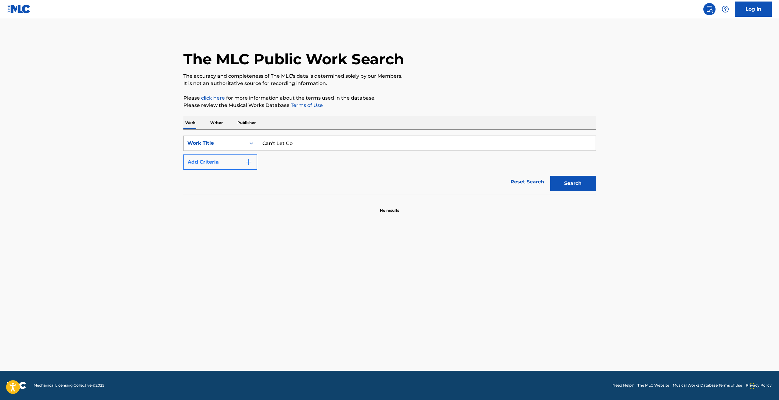 The width and height of the screenshot is (779, 400). Describe the element at coordinates (527, 182) in the screenshot. I see `a: Reset Search` at that location.